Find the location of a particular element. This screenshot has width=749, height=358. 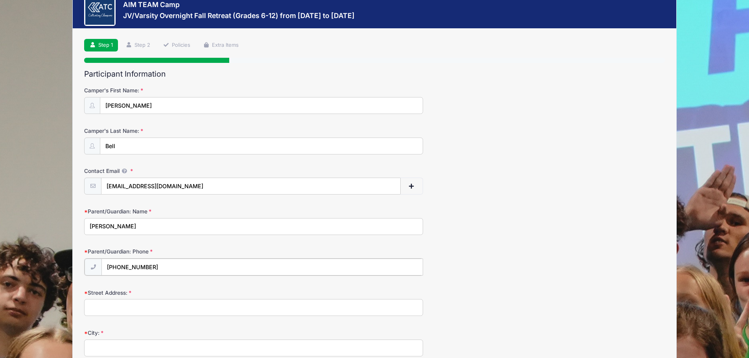

a: Extra Items is located at coordinates (221, 45).